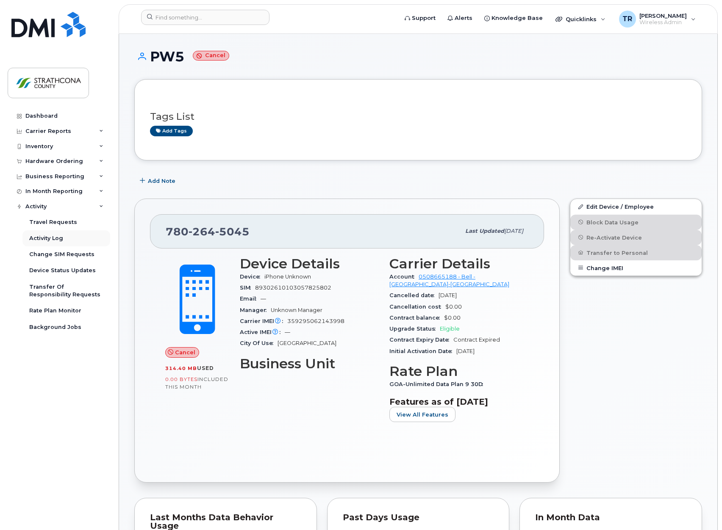  What do you see at coordinates (416, 318) in the screenshot?
I see `span: Contract balance` at bounding box center [416, 318].